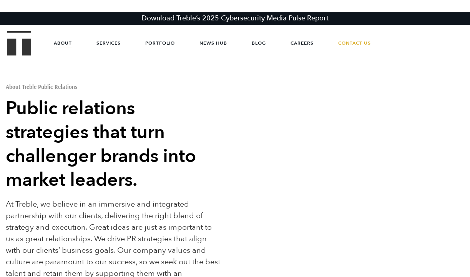 The height and width of the screenshot is (277, 470). What do you see at coordinates (19, 43) in the screenshot?
I see `a: Treble Homepage` at bounding box center [19, 43].